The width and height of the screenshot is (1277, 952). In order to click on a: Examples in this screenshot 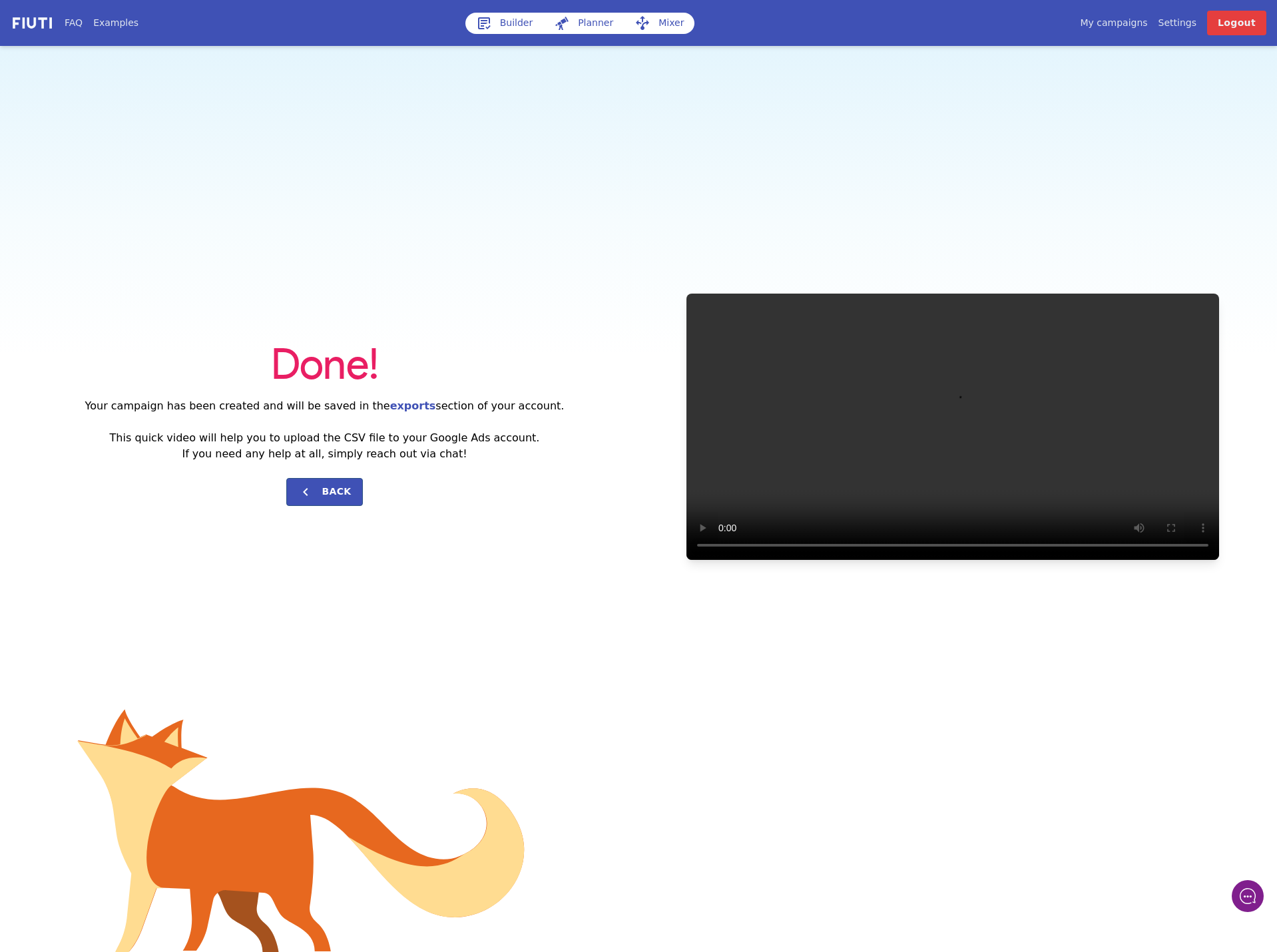, I will do `click(116, 23)`.